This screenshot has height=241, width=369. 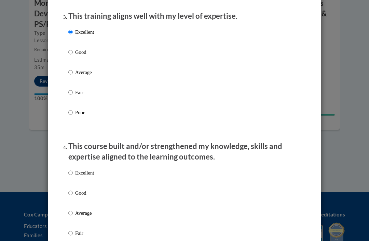 I want to click on p: Poor, so click(x=84, y=113).